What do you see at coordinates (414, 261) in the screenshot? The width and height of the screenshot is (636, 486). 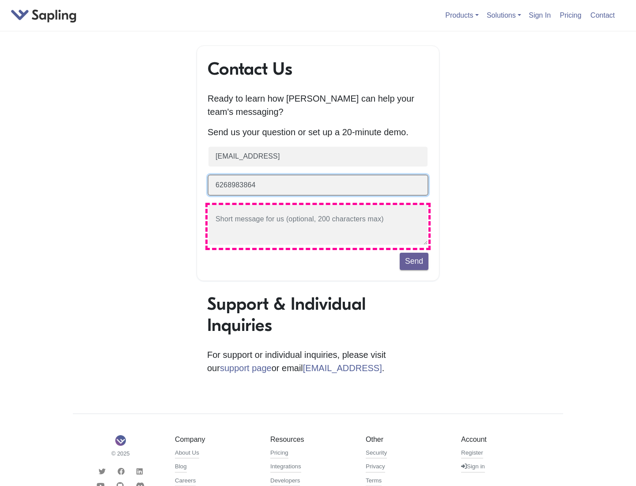 I see `button: Send` at bounding box center [414, 261].